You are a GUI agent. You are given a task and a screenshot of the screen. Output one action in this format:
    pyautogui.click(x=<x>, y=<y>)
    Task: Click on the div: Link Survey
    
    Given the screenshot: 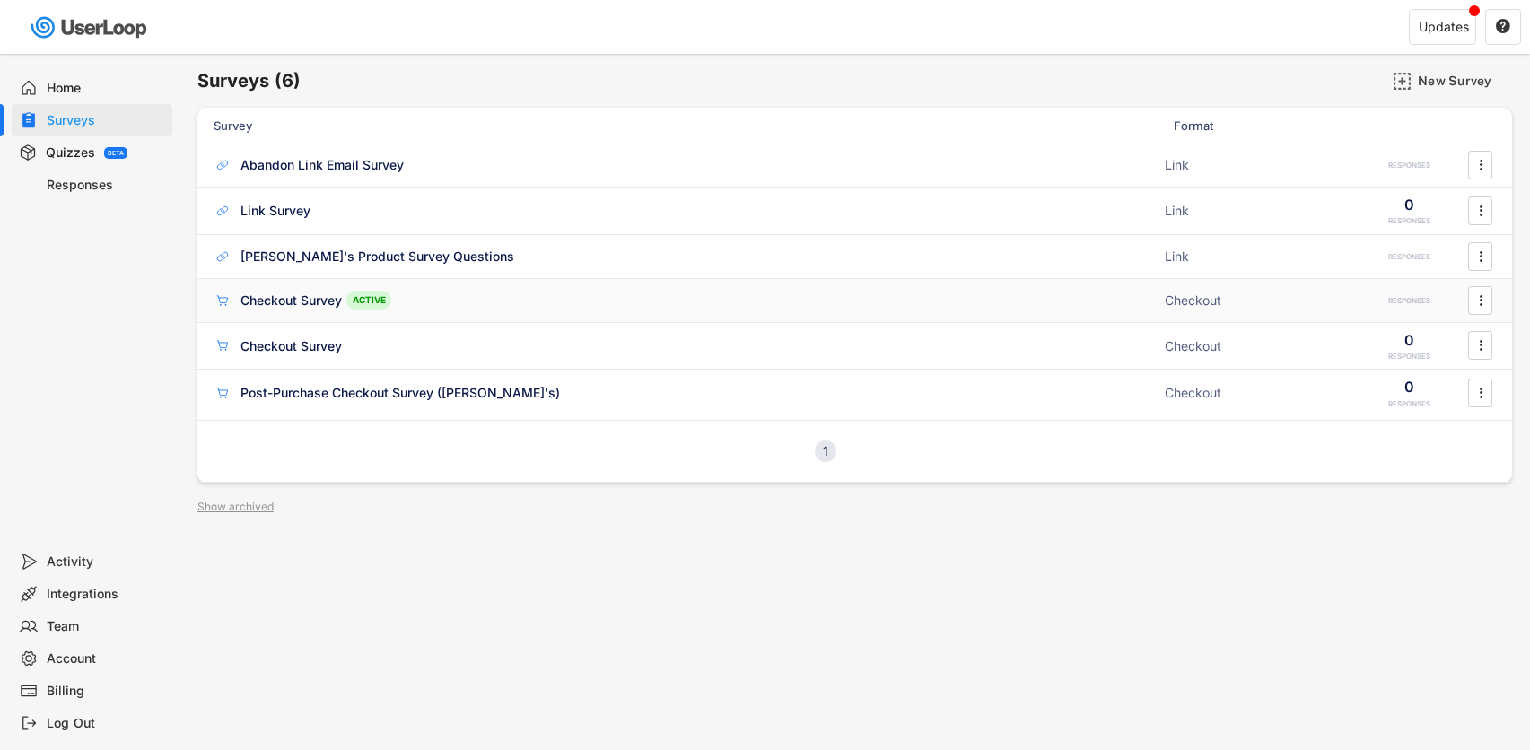 What is the action you would take?
    pyautogui.click(x=276, y=211)
    